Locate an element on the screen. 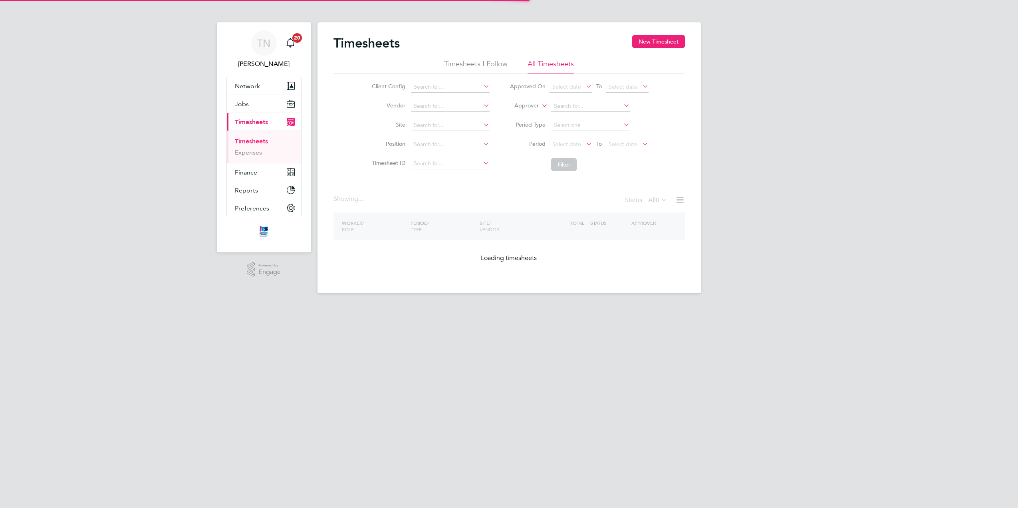 The width and height of the screenshot is (1018, 508). label: Client Config is located at coordinates (388, 86).